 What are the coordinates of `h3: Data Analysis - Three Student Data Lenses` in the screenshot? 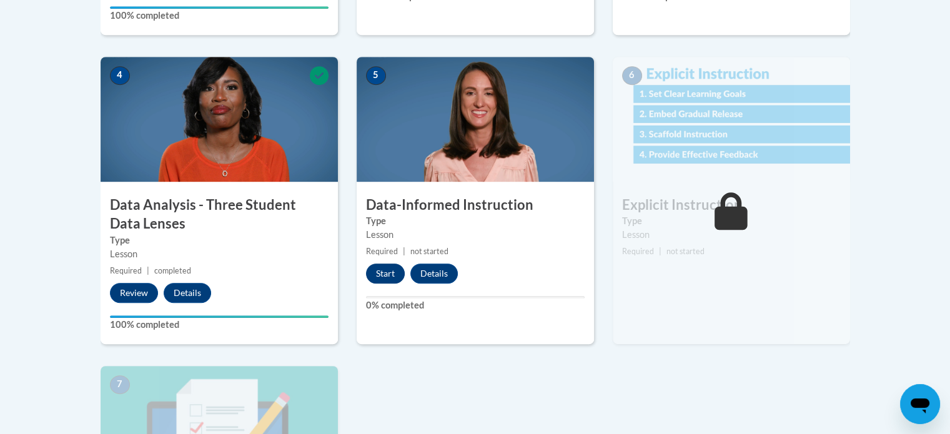 It's located at (219, 215).